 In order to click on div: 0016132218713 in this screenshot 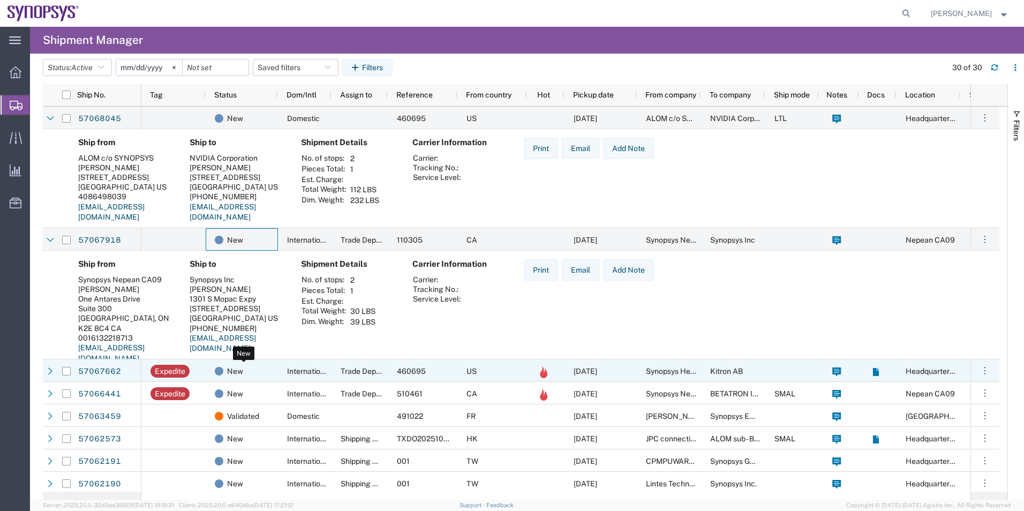, I will do `click(125, 338)`.